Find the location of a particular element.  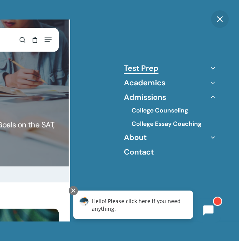

a: College Counseling is located at coordinates (159, 111).